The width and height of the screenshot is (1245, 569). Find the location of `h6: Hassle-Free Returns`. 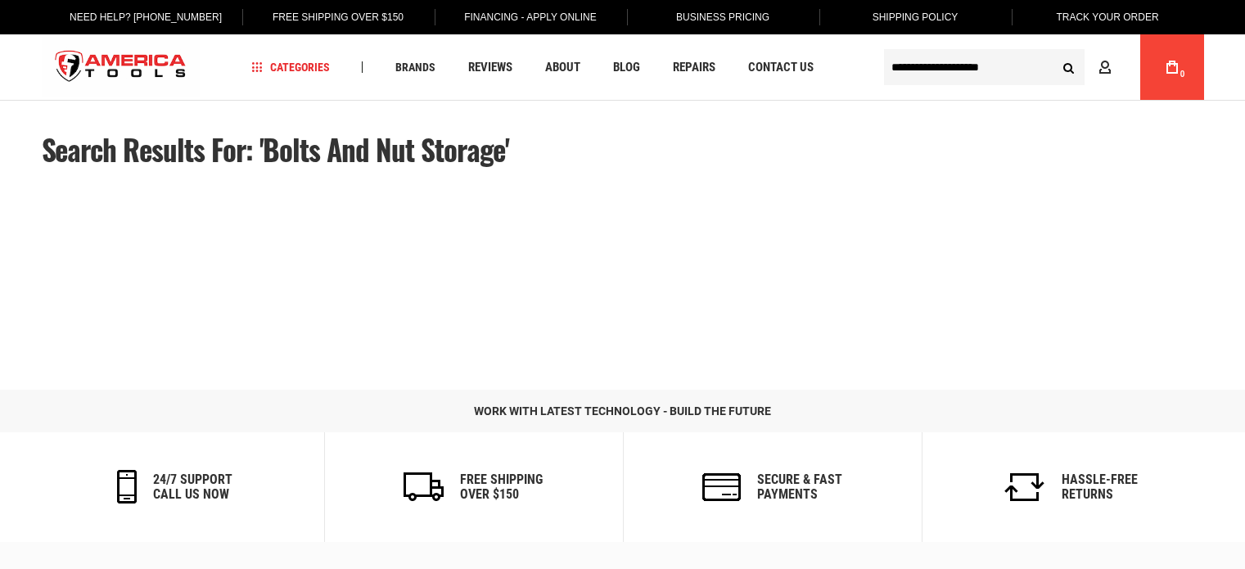

h6: Hassle-Free Returns is located at coordinates (1099, 486).